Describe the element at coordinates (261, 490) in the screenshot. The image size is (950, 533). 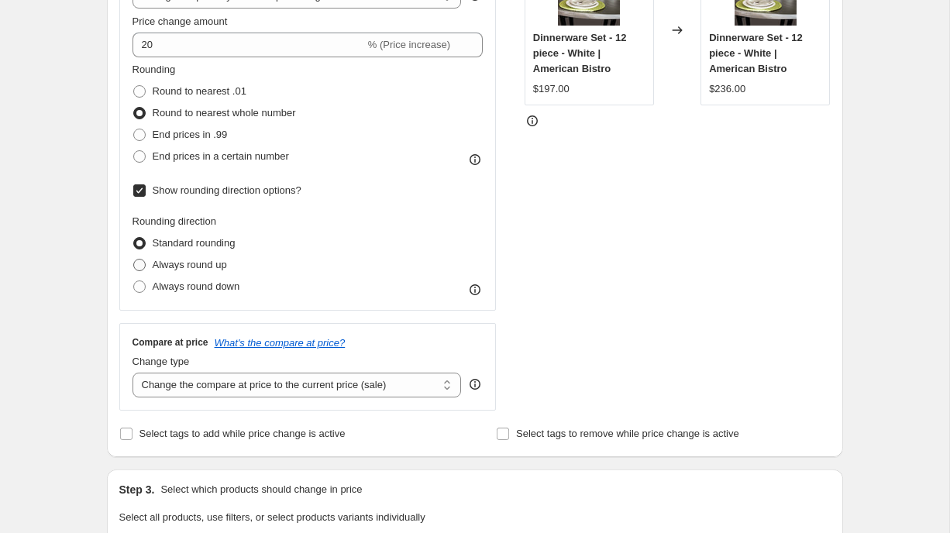
I see `p: Select which products should change in price` at that location.